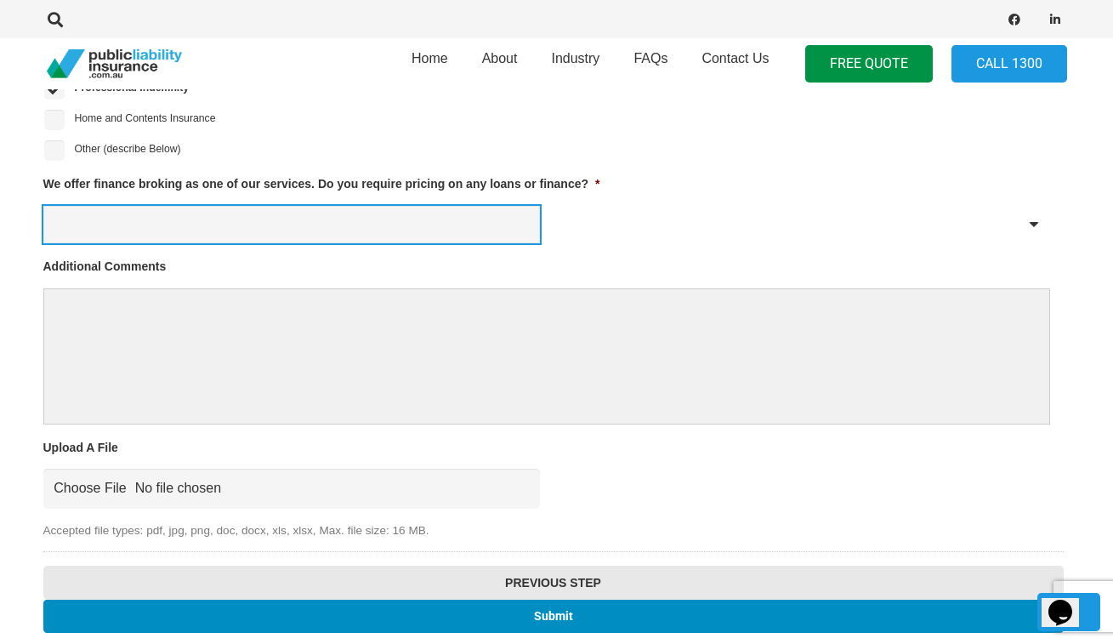 The width and height of the screenshot is (1113, 644). Describe the element at coordinates (575, 64) in the screenshot. I see `a: Industry` at that location.